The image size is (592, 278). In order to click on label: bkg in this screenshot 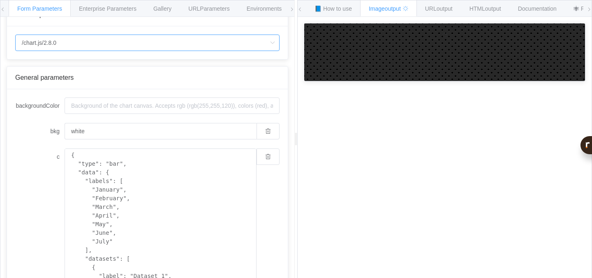, I will do `click(40, 131)`.